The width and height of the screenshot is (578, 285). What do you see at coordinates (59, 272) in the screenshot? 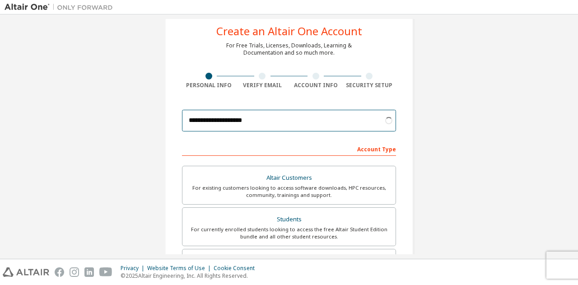
I see `img: facebook.svg` at bounding box center [59, 272].